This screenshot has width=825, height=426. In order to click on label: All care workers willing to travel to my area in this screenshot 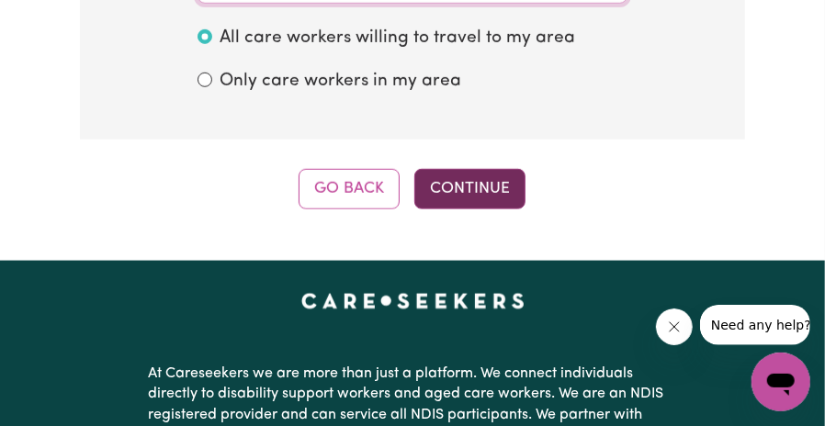, I will do `click(397, 39)`.